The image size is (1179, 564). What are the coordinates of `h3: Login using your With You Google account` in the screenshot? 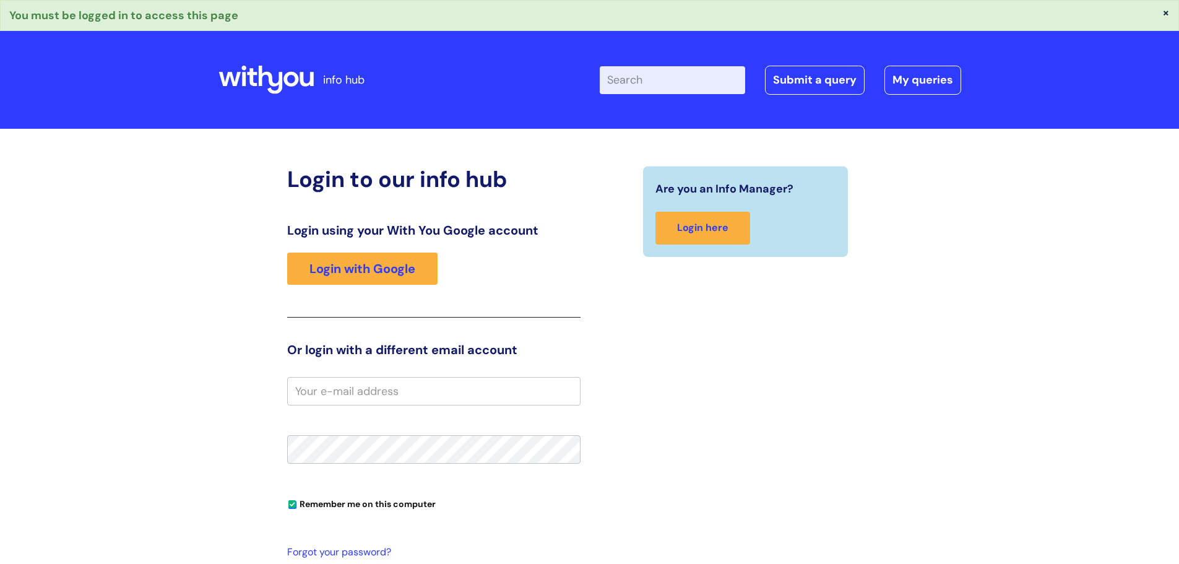 It's located at (434, 230).